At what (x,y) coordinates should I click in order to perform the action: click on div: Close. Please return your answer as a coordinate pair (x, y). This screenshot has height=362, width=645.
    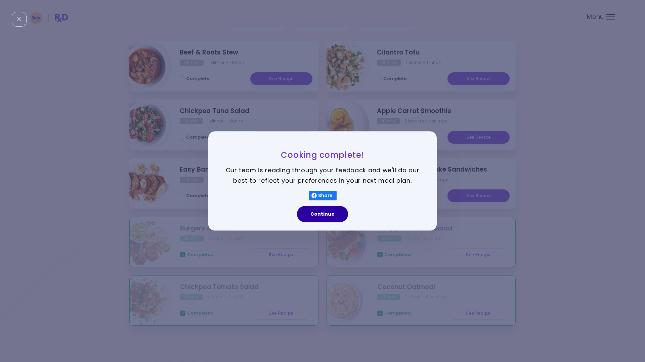
    Looking at the image, I should click on (19, 19).